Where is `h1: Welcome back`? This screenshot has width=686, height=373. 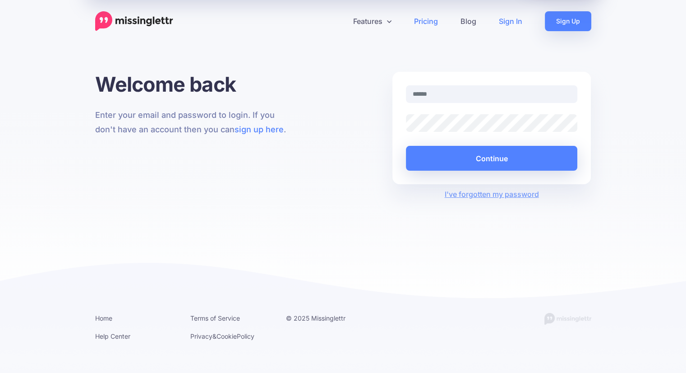
h1: Welcome back is located at coordinates (194, 84).